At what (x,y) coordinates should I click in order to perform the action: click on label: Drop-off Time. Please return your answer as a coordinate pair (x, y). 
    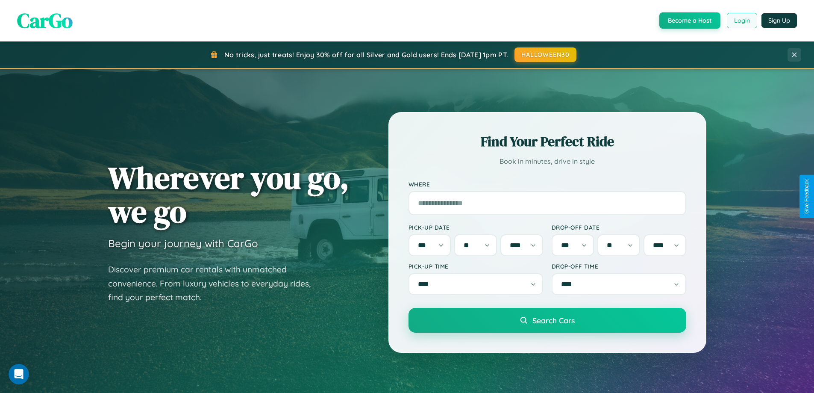
    Looking at the image, I should click on (619, 266).